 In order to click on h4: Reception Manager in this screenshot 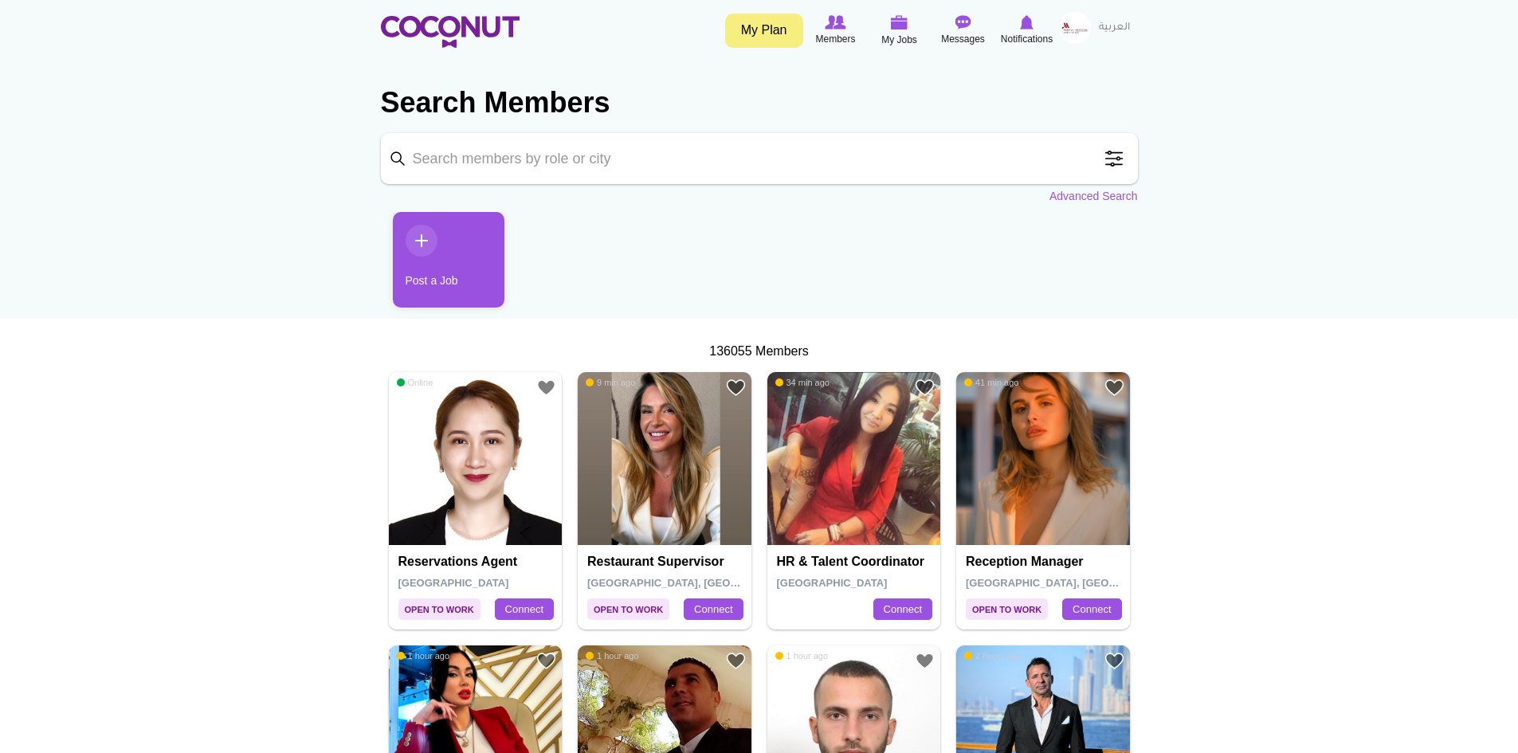, I will do `click(1045, 562)`.